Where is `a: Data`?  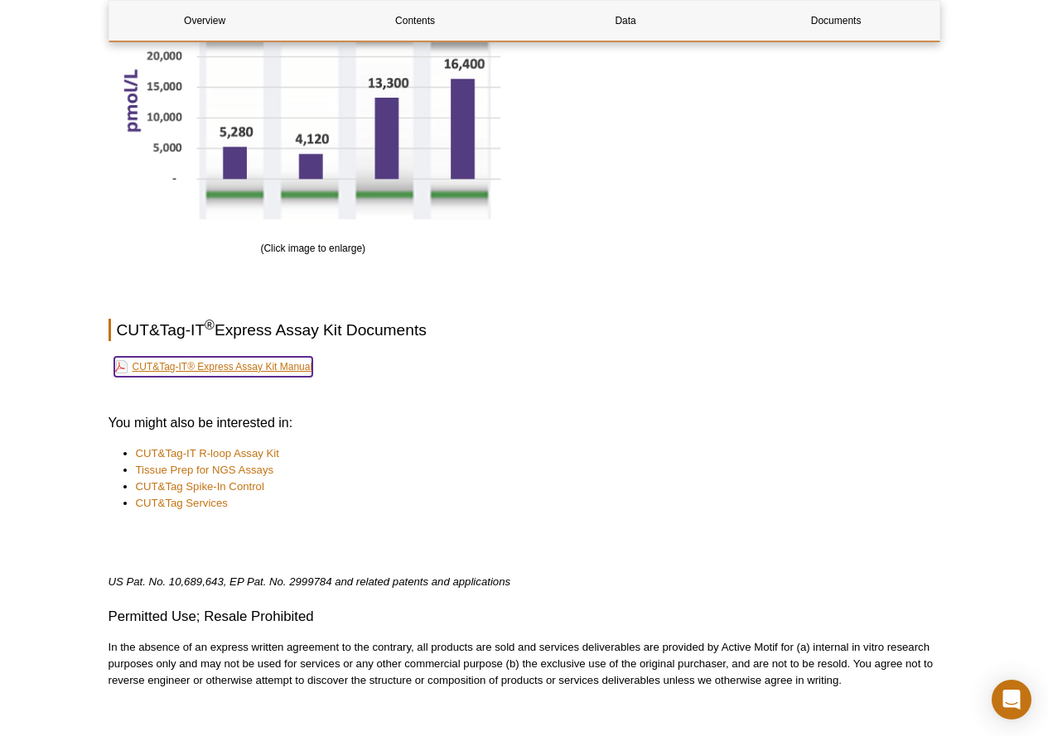 a: Data is located at coordinates (625, 21).